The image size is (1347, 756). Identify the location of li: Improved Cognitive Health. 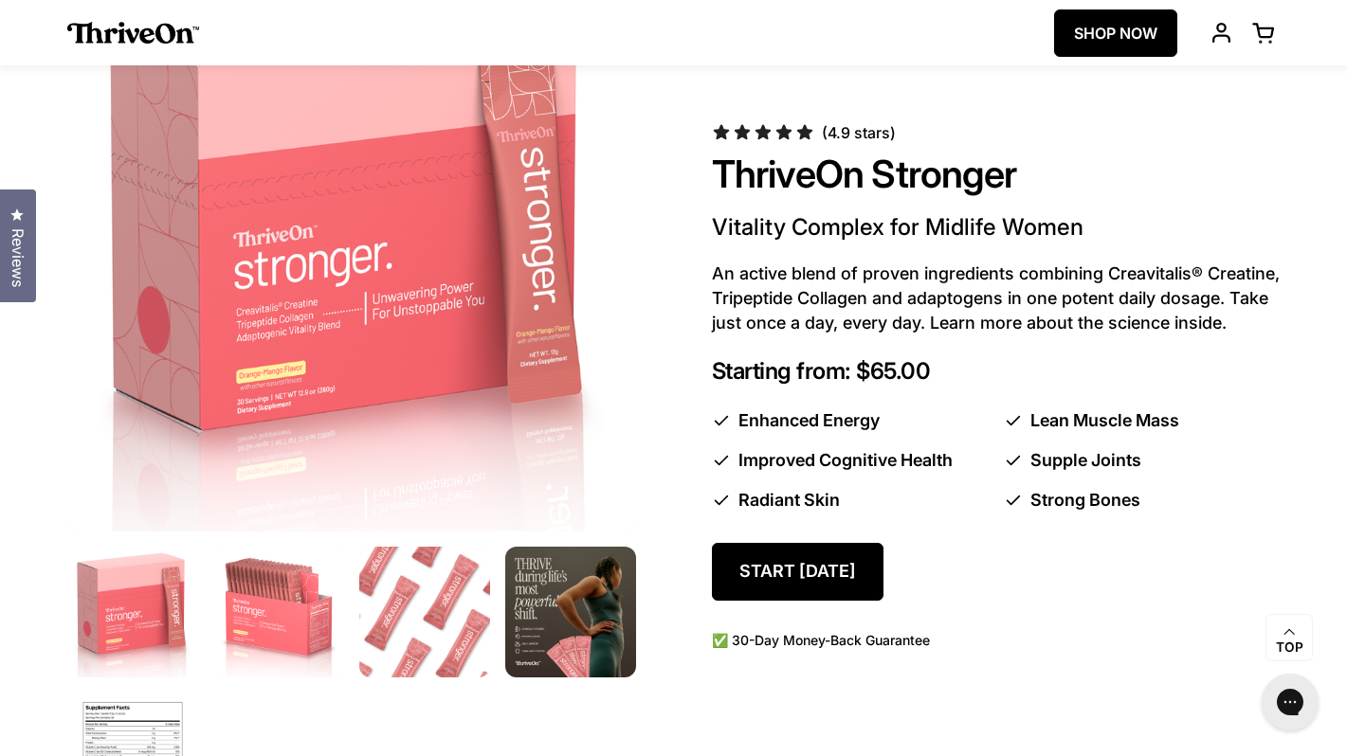
(850, 461).